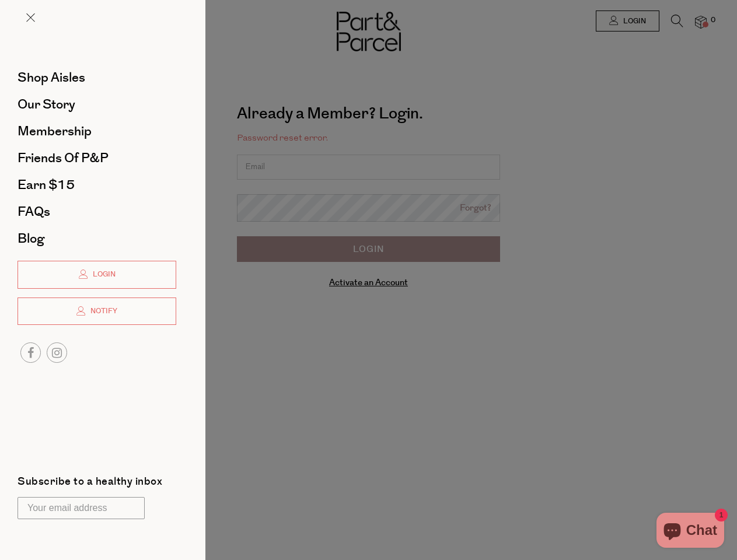  What do you see at coordinates (31, 239) in the screenshot?
I see `span: Blog` at bounding box center [31, 239].